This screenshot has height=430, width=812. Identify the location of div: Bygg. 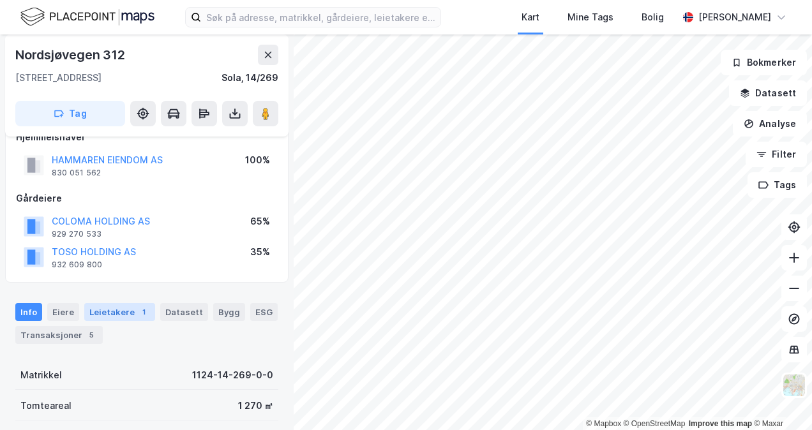
(229, 312).